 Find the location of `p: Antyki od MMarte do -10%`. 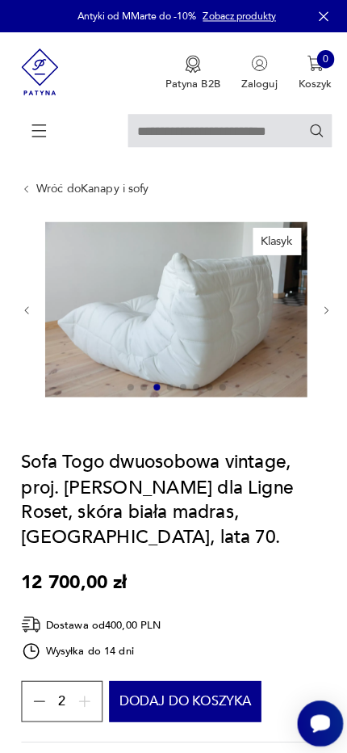

p: Antyki od MMarte do -10% is located at coordinates (134, 16).